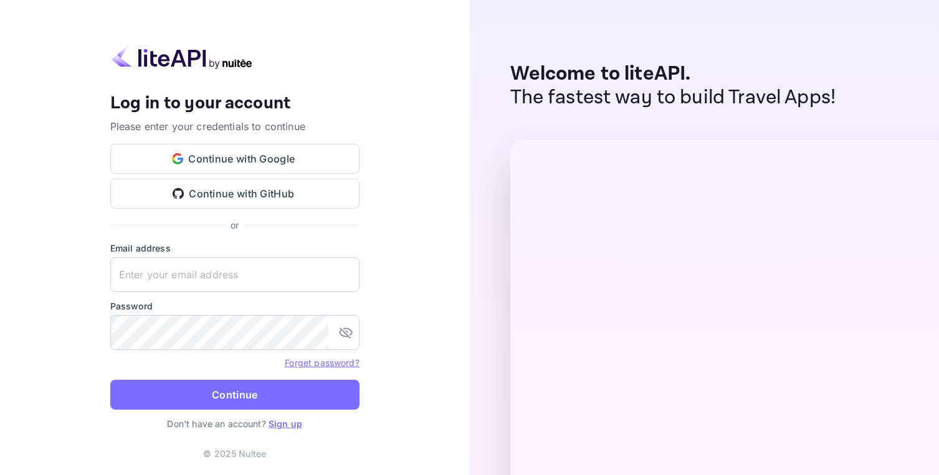 Image resolution: width=939 pixels, height=475 pixels. What do you see at coordinates (235, 306) in the screenshot?
I see `label: Password` at bounding box center [235, 306].